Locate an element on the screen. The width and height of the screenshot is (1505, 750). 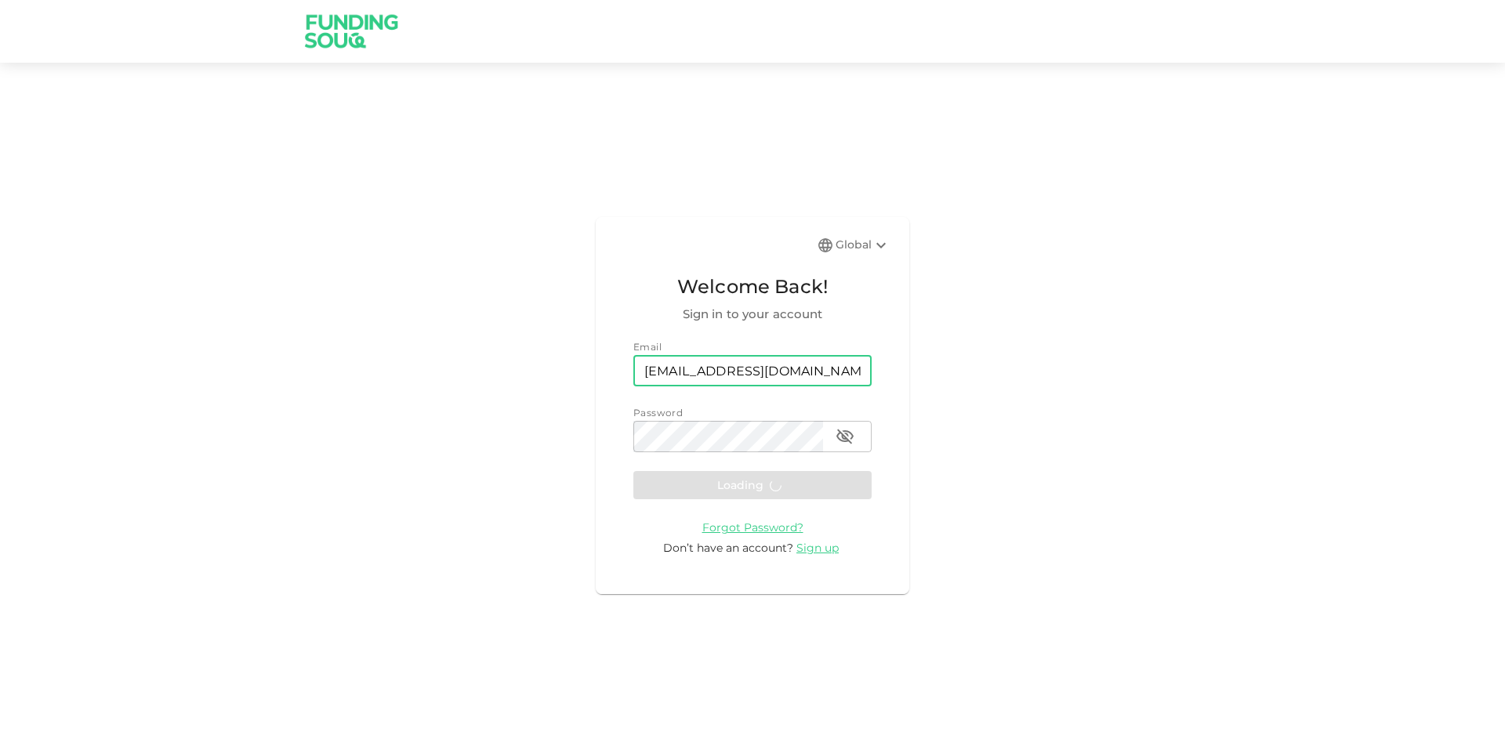
span: Don’t have an account? is located at coordinates (728, 548).